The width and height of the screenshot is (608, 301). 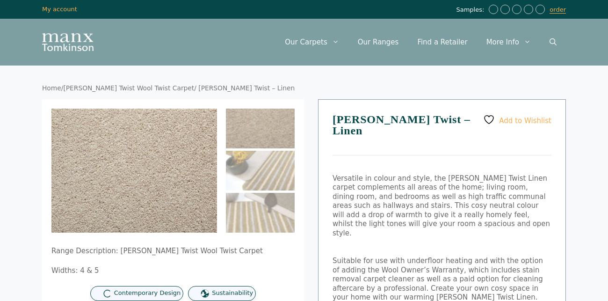 What do you see at coordinates (304, 88) in the screenshot?
I see `nav: Breadcrumb` at bounding box center [304, 88].